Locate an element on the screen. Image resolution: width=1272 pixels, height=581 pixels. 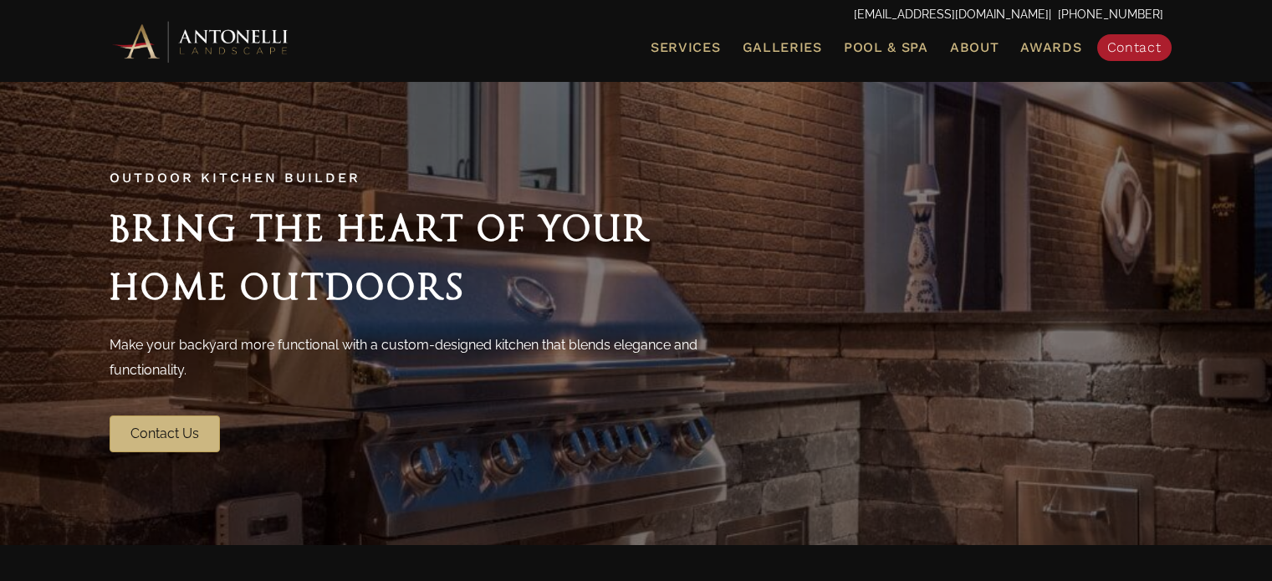
span: Contact Us is located at coordinates (165, 433).